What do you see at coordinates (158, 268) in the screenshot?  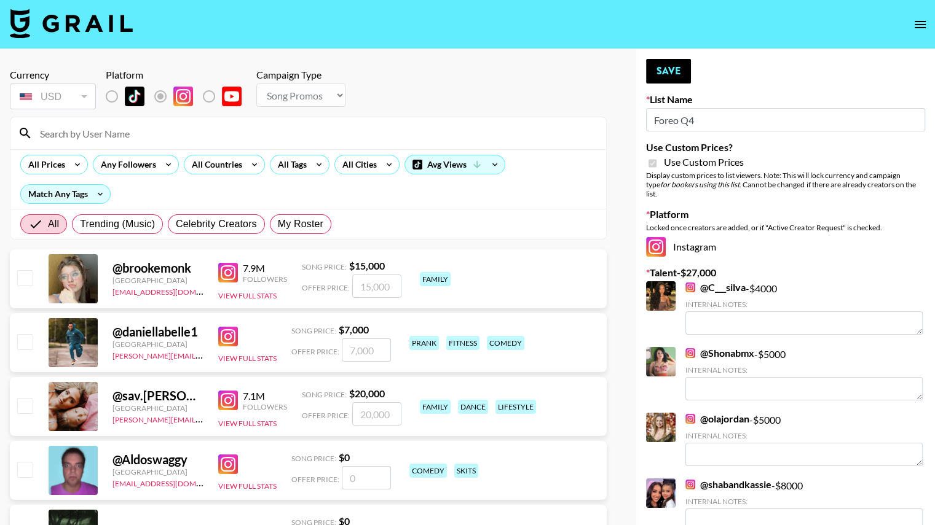 I see `div: @ brookemonk` at bounding box center [158, 268].